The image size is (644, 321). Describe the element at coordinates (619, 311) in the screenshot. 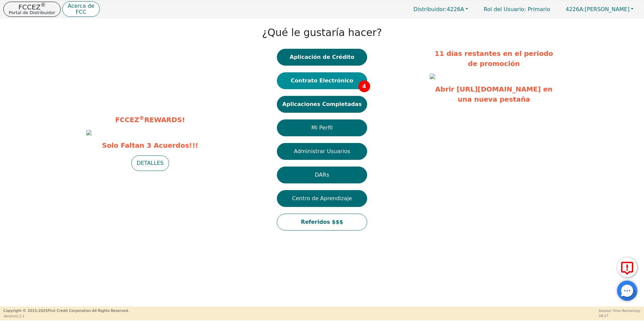

I see `p: Session Time Remaining:` at that location.